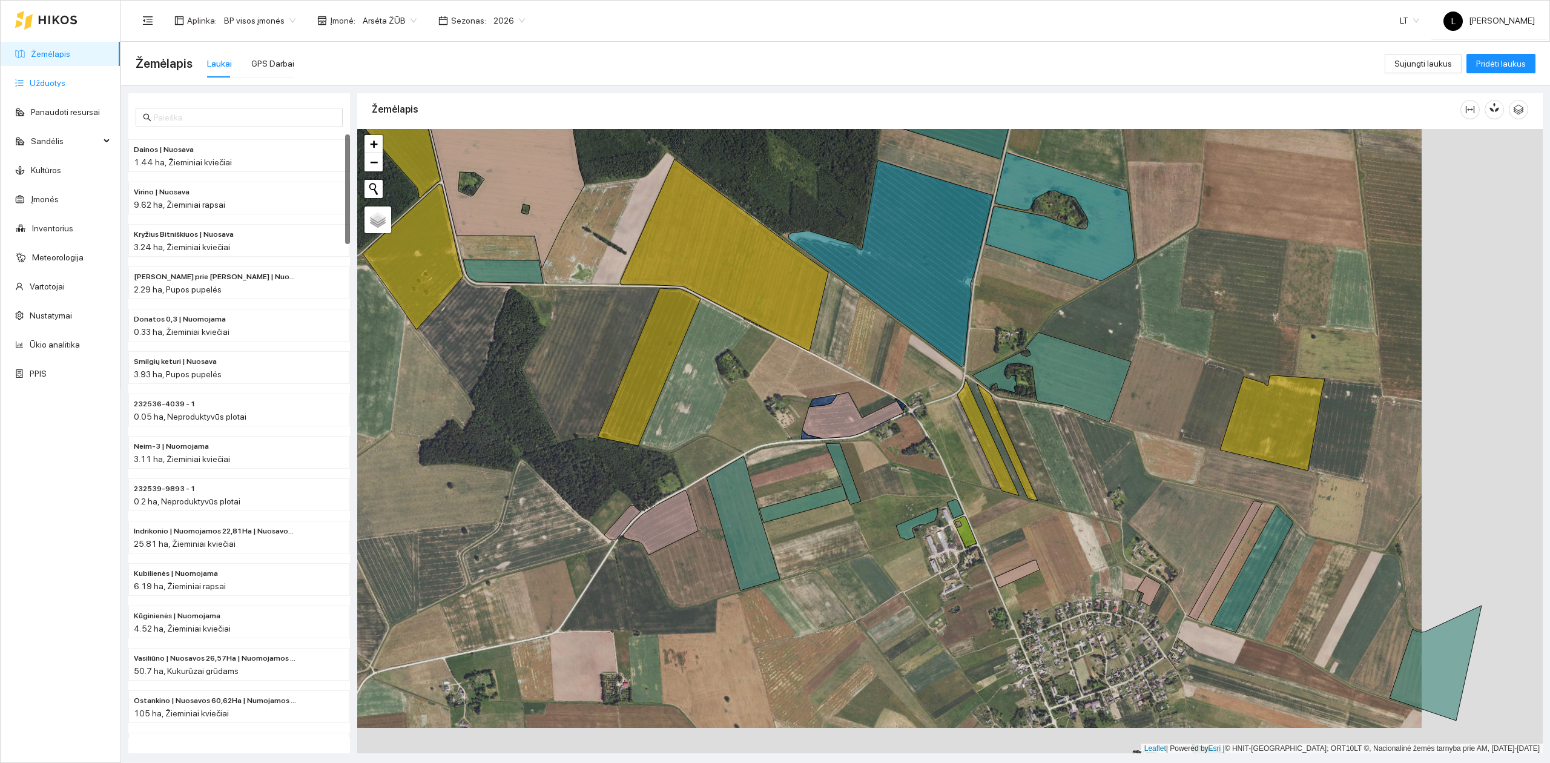 This screenshot has width=1550, height=763. Describe the element at coordinates (65, 112) in the screenshot. I see `a: Panaudoti resursai` at that location.